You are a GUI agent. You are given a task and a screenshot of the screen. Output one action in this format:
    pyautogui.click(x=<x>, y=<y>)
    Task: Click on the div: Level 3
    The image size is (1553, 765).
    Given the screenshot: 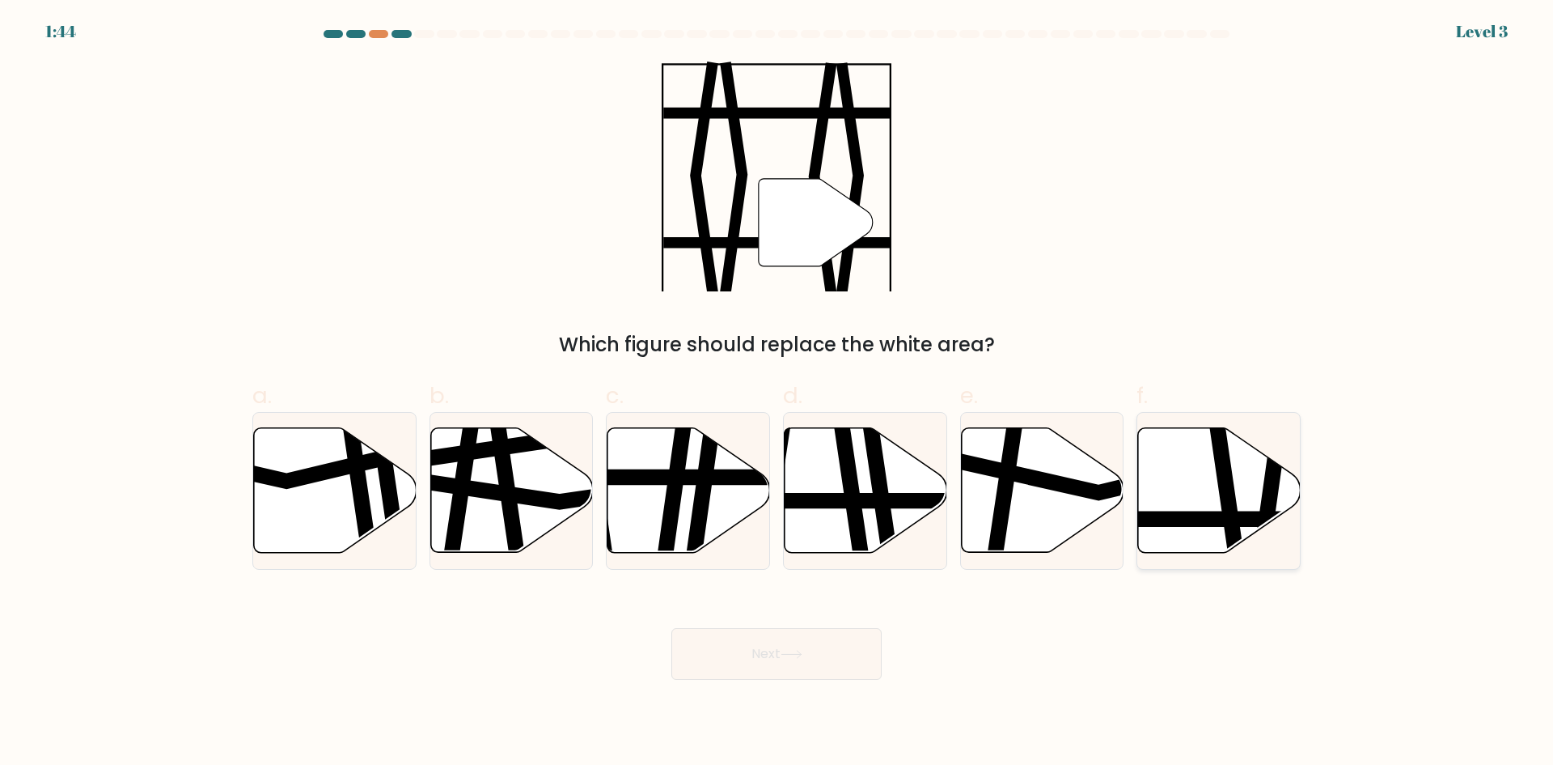 What is the action you would take?
    pyautogui.click(x=1482, y=32)
    